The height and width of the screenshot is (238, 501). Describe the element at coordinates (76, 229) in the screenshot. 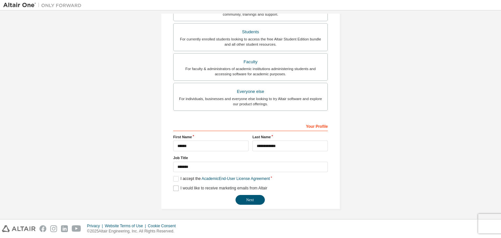

I see `img: youtube.svg` at that location.